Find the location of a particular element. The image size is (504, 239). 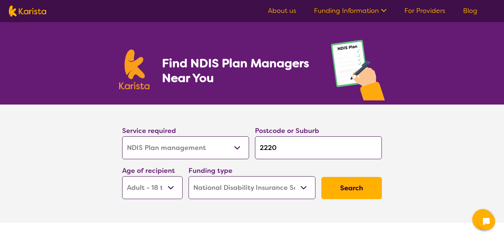

img: plan-management is located at coordinates (358, 72).